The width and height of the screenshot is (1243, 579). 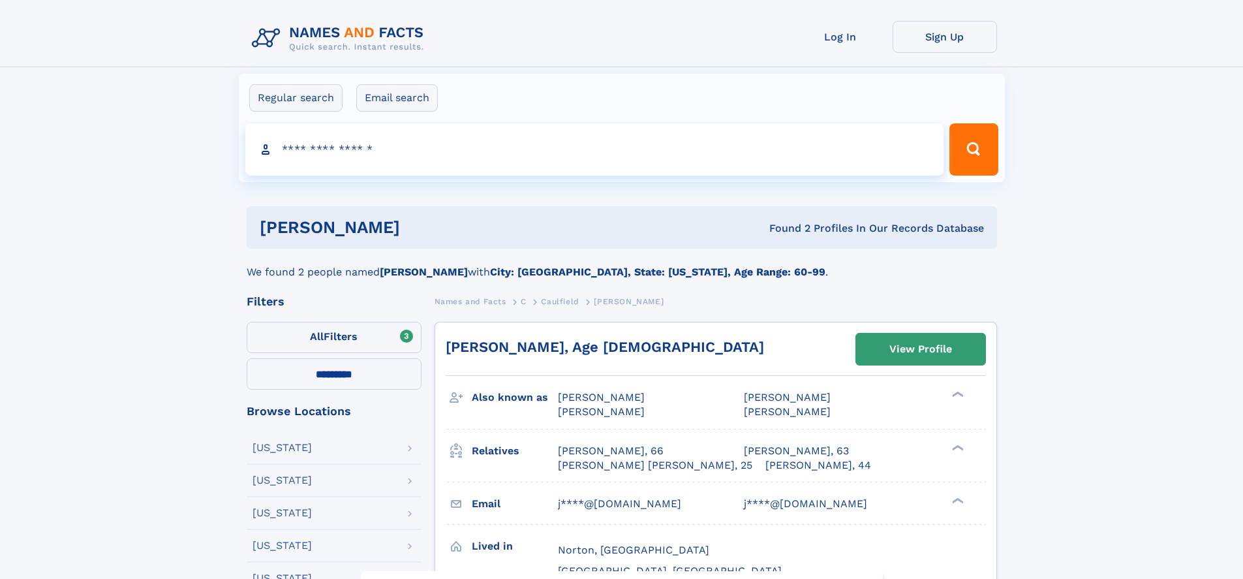 I want to click on h3: Also known as, so click(x=515, y=397).